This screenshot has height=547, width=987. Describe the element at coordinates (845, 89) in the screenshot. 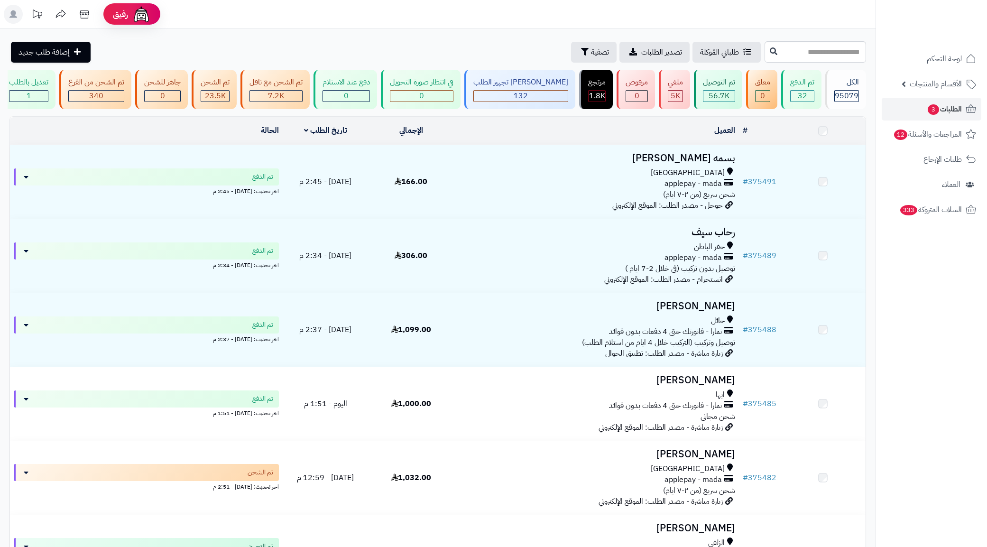

I see `a: الكل95079` at that location.